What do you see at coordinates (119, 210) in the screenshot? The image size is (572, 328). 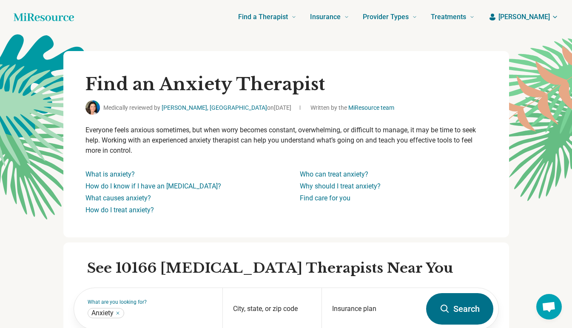 I see `a: How do I treat anxiety?` at bounding box center [119, 210].